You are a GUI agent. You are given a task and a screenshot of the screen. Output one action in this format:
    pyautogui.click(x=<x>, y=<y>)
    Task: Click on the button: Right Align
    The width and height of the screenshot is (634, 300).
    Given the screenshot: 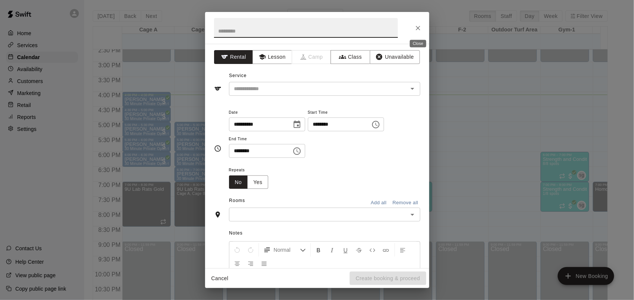 What is the action you would take?
    pyautogui.click(x=251, y=263)
    